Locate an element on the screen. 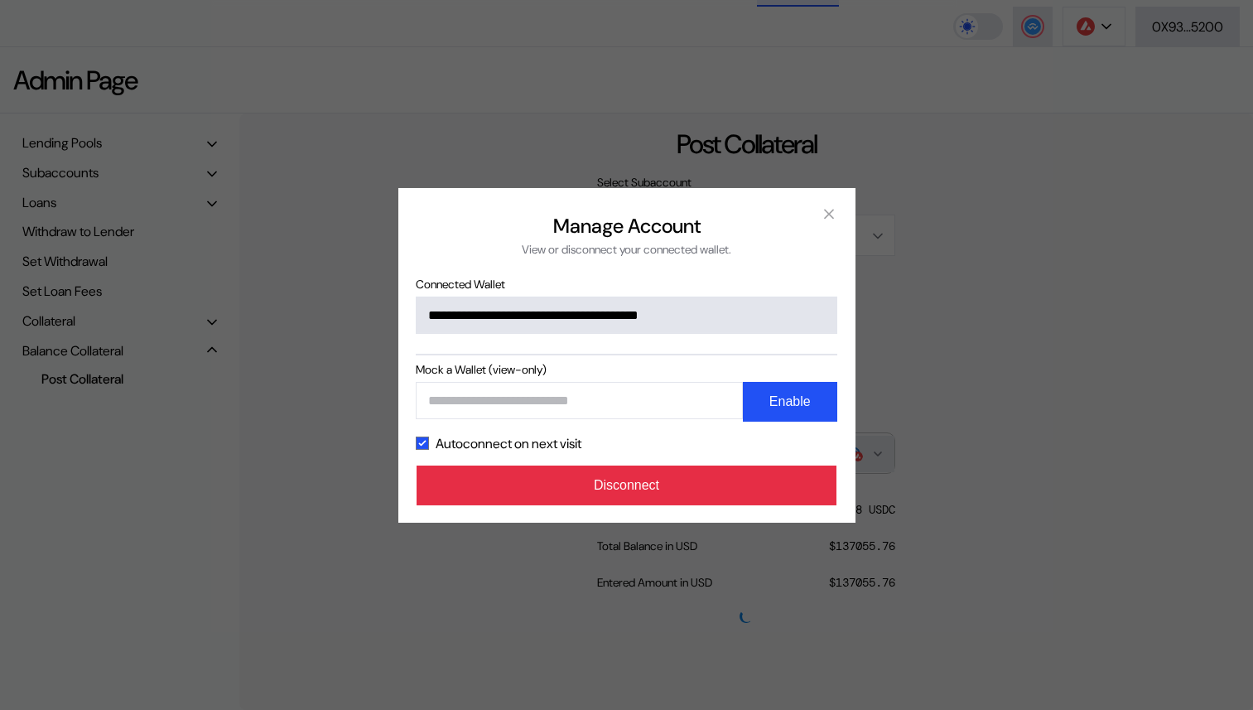 Image resolution: width=1253 pixels, height=710 pixels. button: close modal is located at coordinates (829, 214).